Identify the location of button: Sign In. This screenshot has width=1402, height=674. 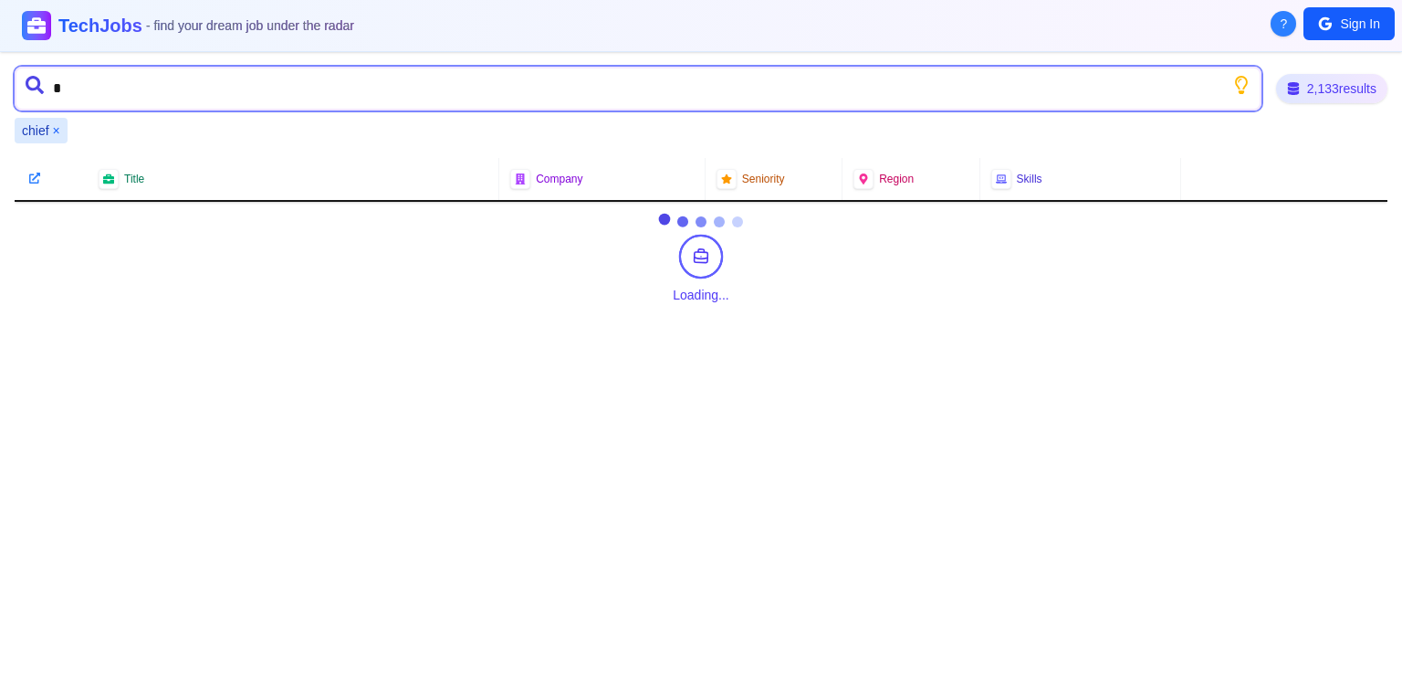
(1350, 24).